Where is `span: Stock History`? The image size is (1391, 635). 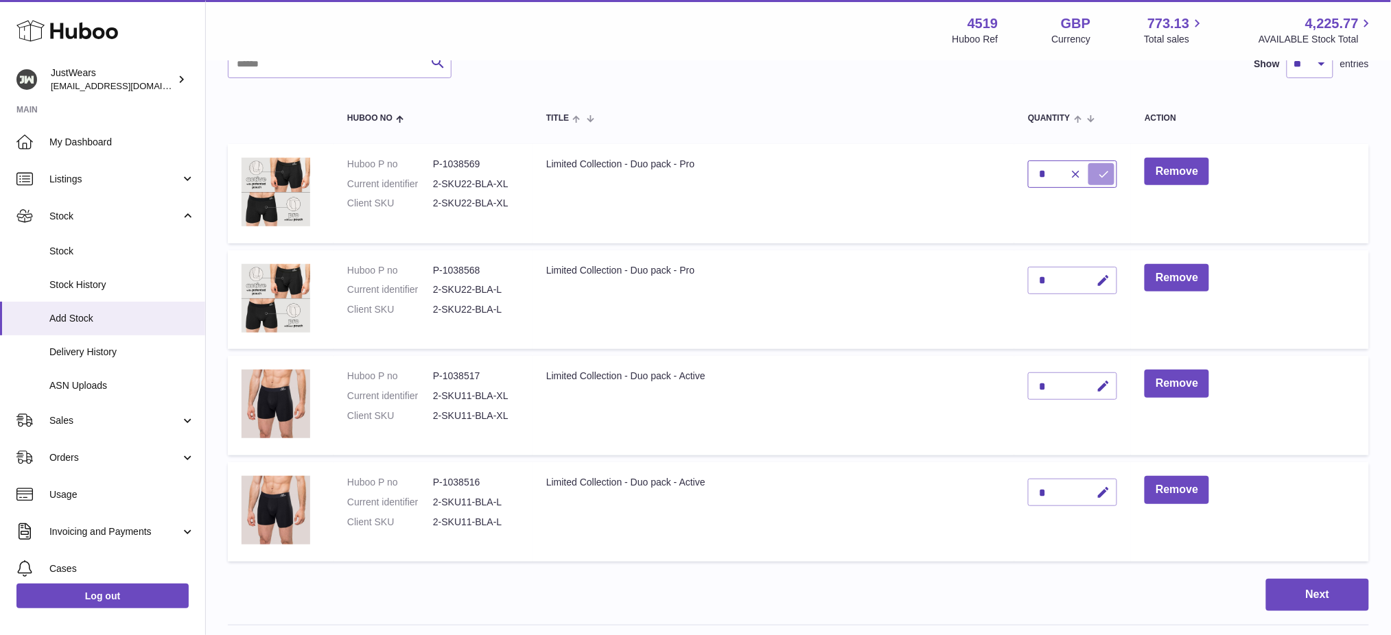 span: Stock History is located at coordinates (122, 285).